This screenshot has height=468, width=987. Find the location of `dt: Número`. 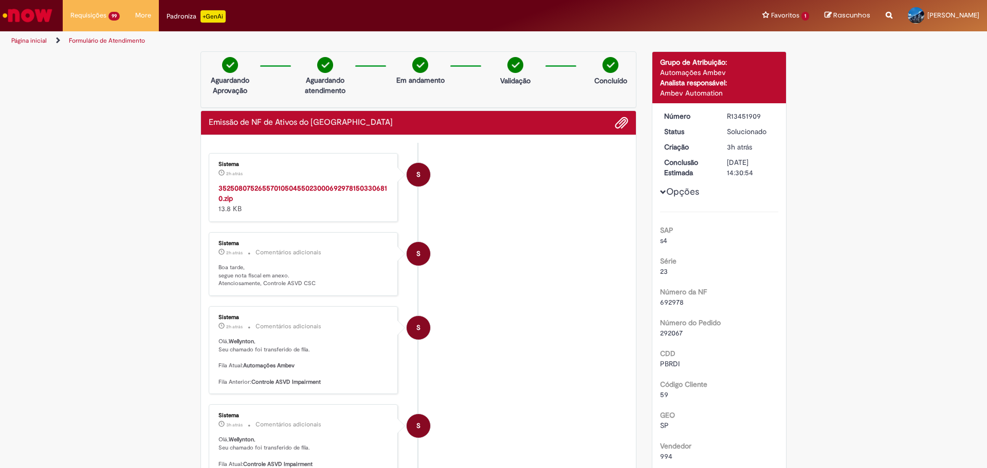

dt: Número is located at coordinates (688, 116).